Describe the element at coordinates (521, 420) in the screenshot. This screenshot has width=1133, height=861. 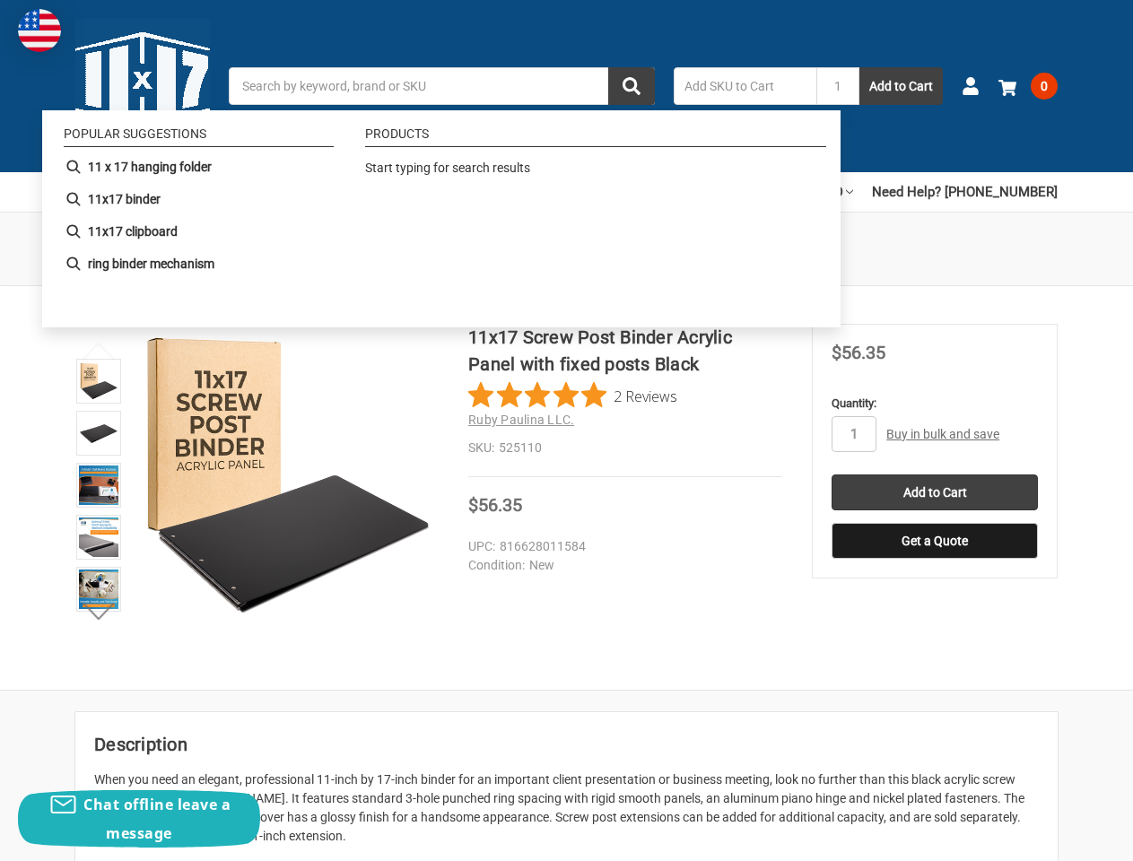
I see `span: Ruby Paulina LLC.` at that location.